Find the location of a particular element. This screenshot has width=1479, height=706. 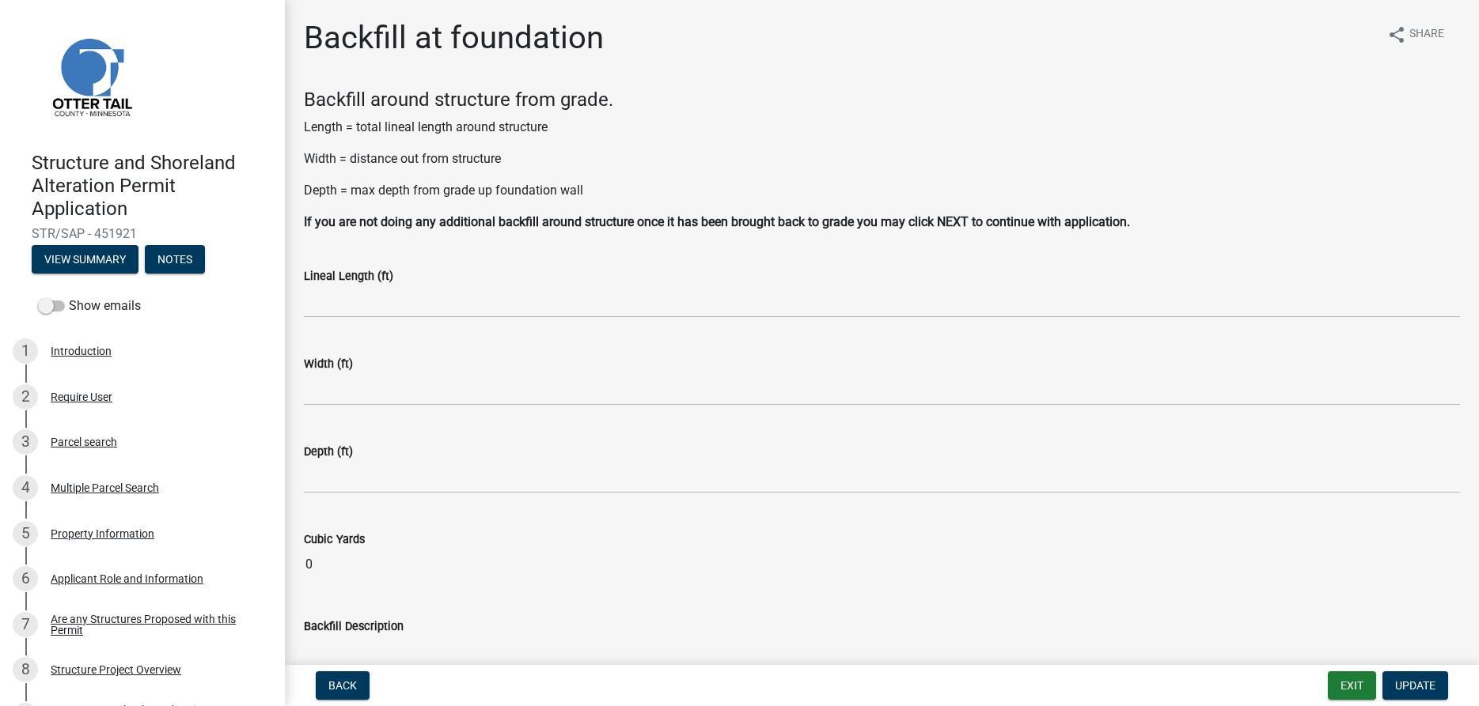

p: Length = total lineal length around structure is located at coordinates (881, 127).